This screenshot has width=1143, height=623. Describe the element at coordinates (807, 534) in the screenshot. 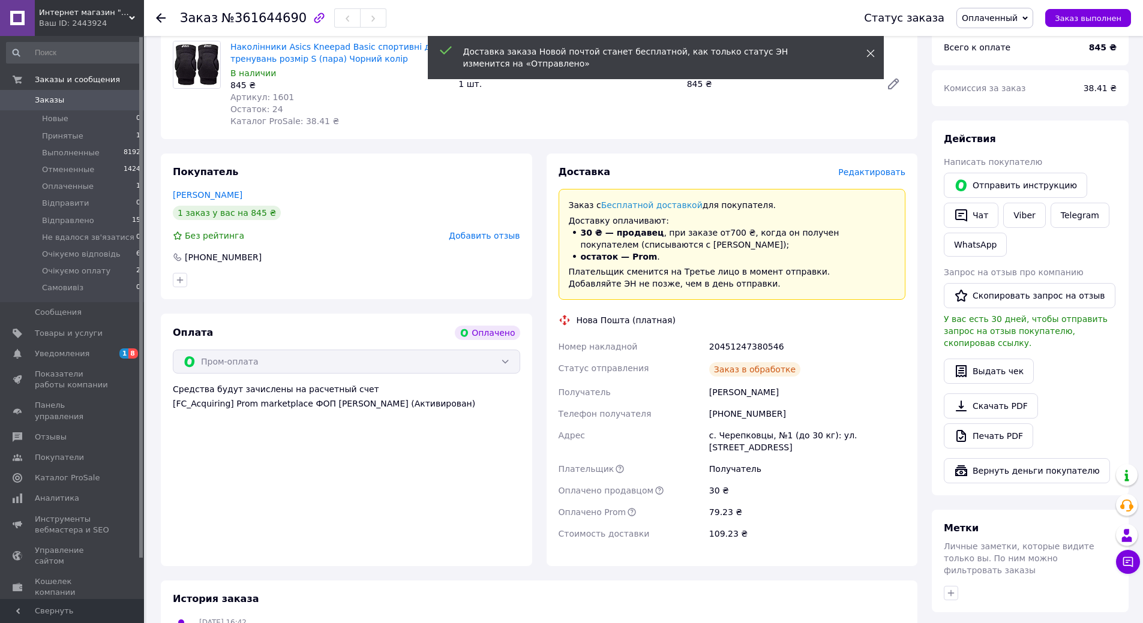

I see `div: 109.23 ₴` at that location.